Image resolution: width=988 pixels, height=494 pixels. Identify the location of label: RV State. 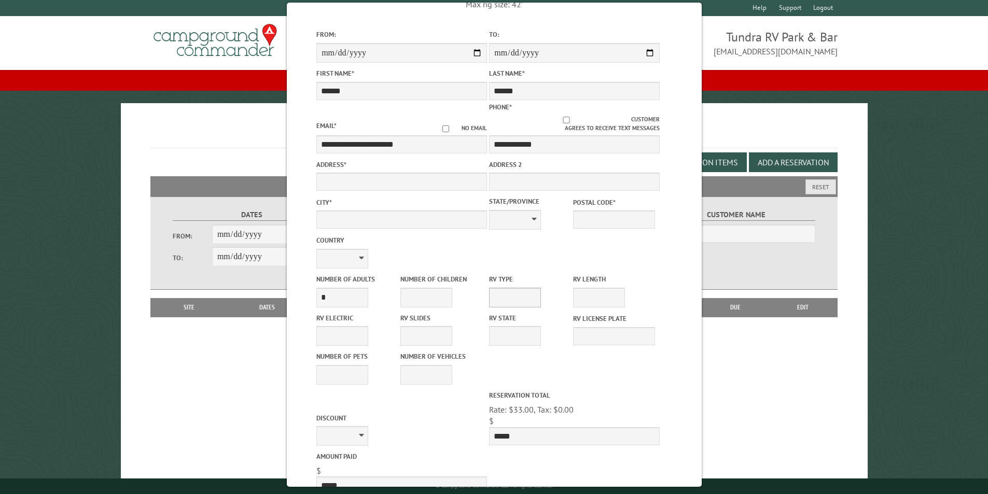
(530, 318).